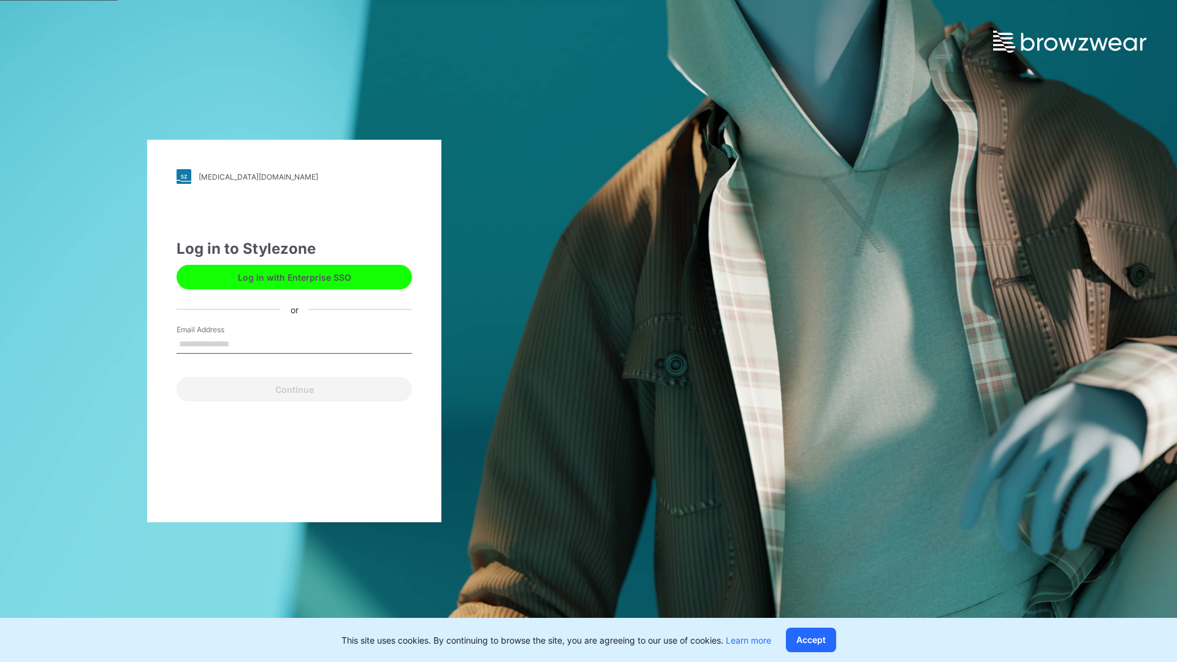  Describe the element at coordinates (294, 309) in the screenshot. I see `div: or` at that location.